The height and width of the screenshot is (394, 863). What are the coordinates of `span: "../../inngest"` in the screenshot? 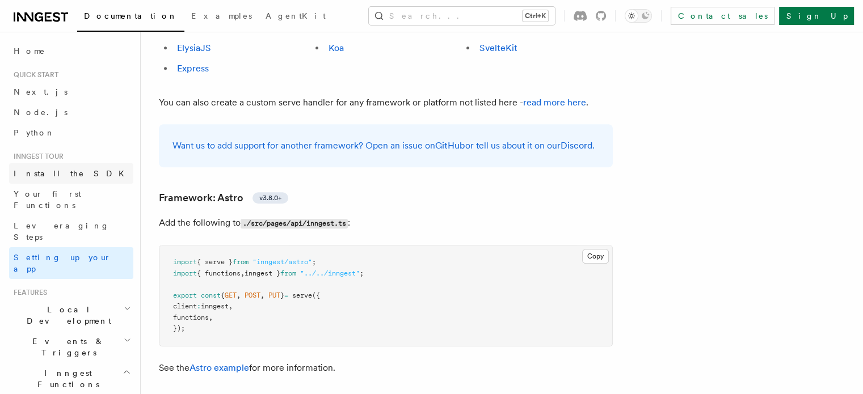 It's located at (330, 274).